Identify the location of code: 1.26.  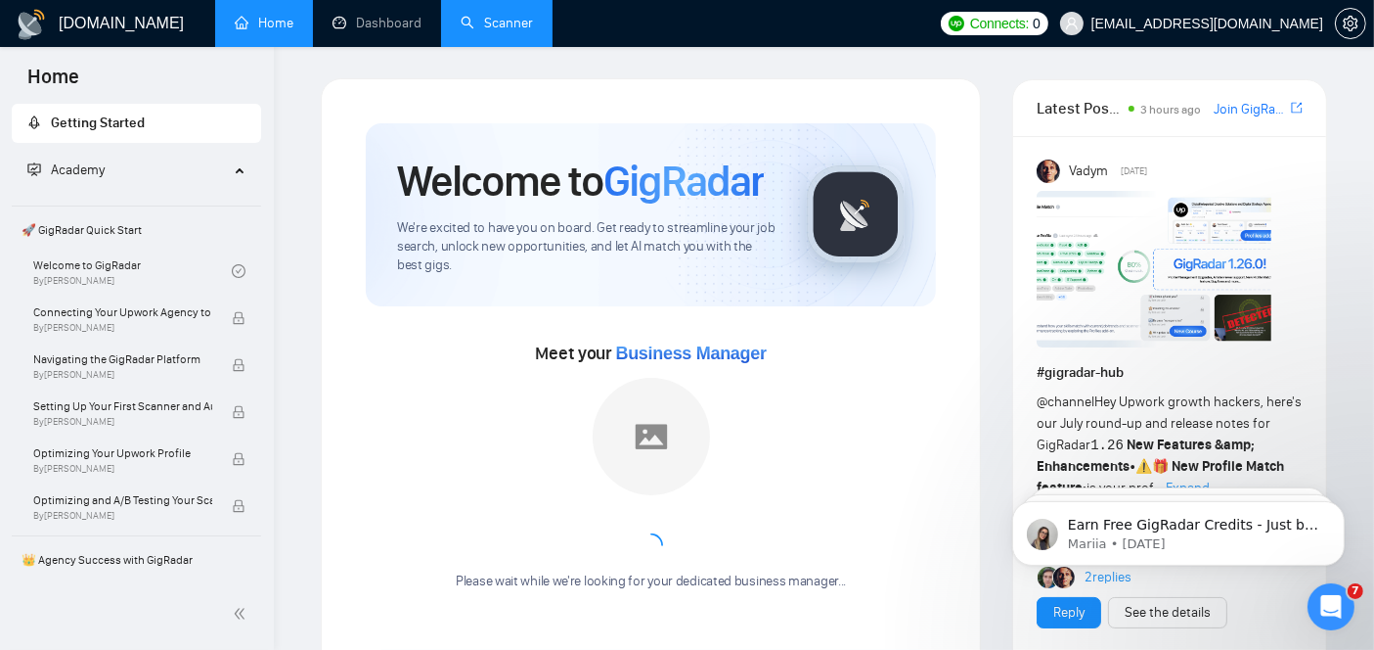
(1107, 445).